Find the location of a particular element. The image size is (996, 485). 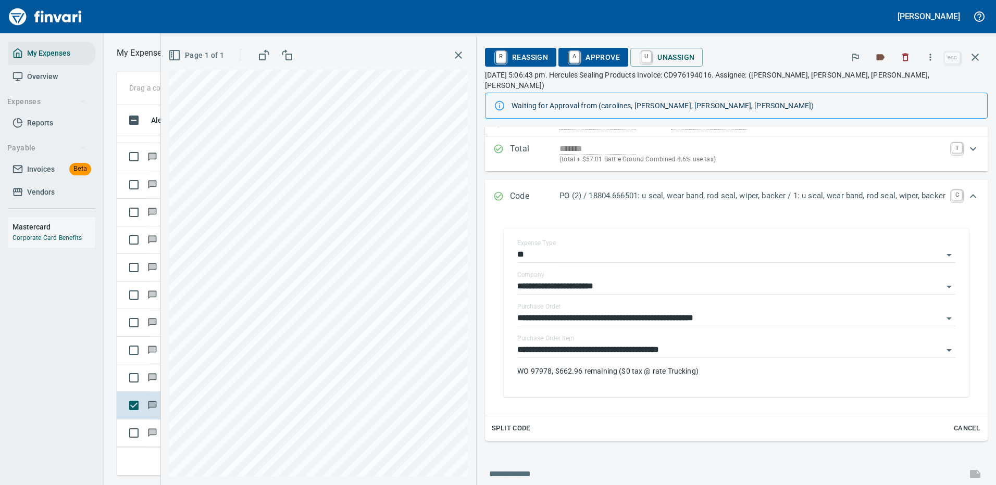

span: Beta is located at coordinates (80, 169).